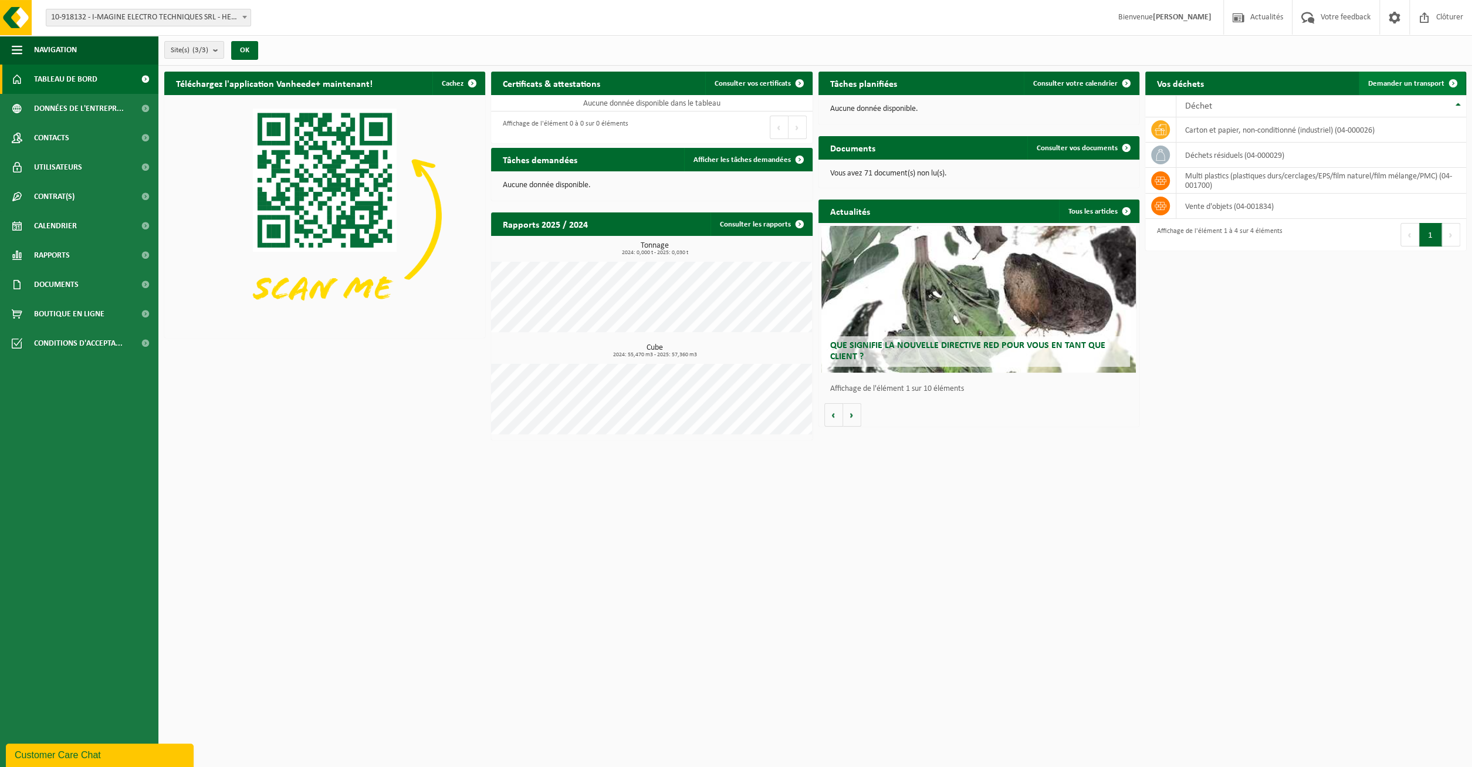 Image resolution: width=1472 pixels, height=767 pixels. Describe the element at coordinates (194, 50) in the screenshot. I see `button: Site(s)(3/3)` at that location.